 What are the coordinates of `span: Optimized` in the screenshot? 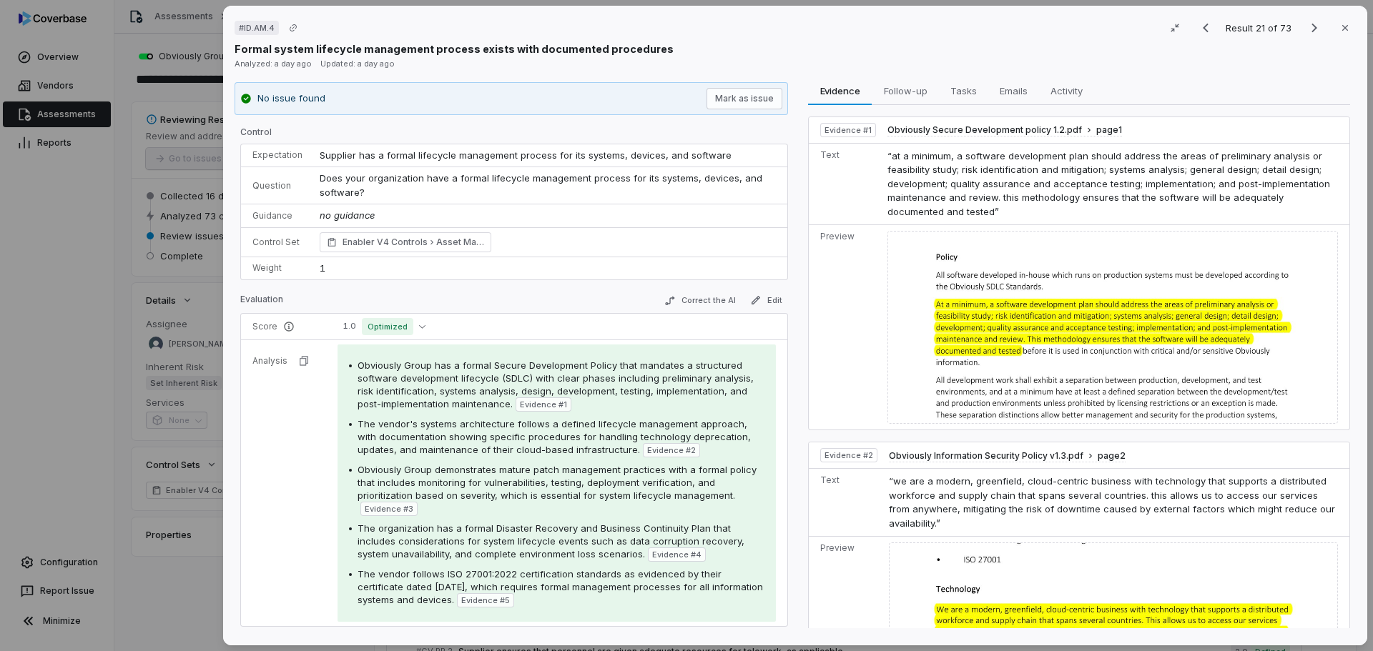 It's located at (387, 327).